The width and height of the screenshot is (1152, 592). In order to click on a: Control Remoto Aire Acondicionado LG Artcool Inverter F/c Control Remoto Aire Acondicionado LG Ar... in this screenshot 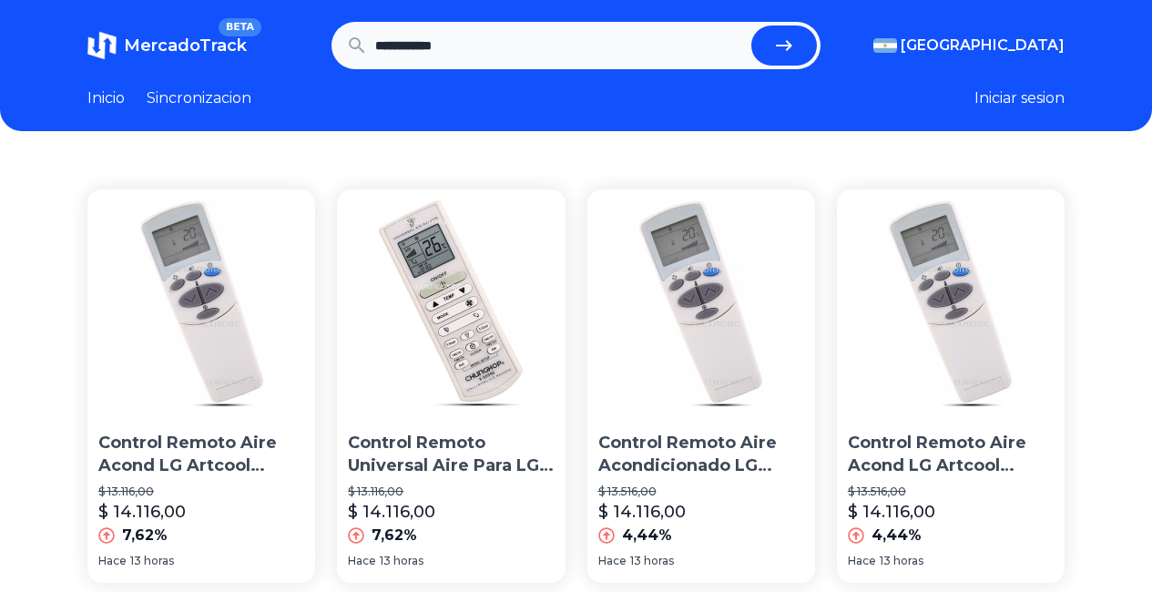, I will do `click(701, 386)`.